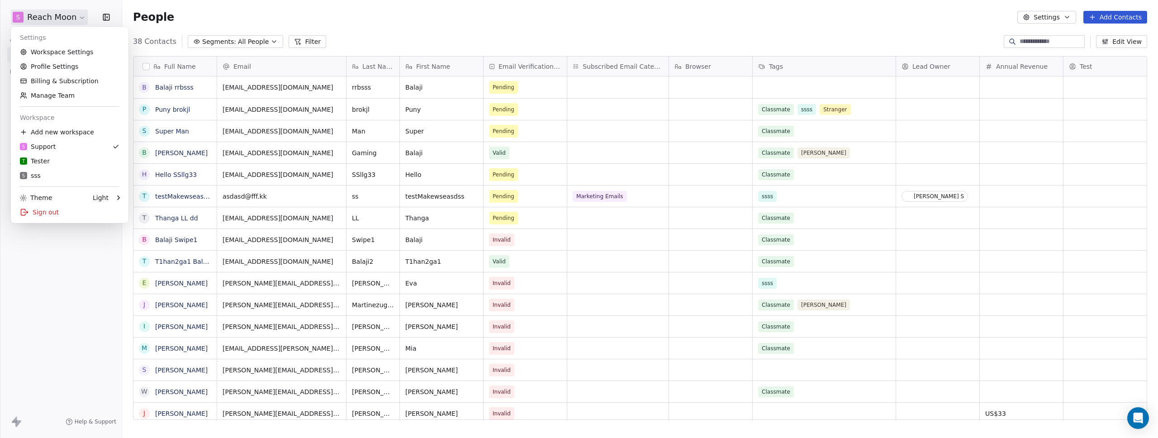 Image resolution: width=1158 pixels, height=438 pixels. I want to click on div: Add new workspace, so click(70, 132).